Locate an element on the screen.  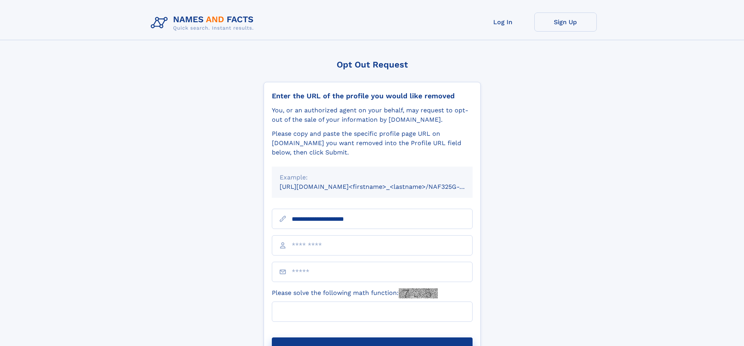
div: You, or an authorized agent on your behalf, may request to opt-out of the sale of your informatio... is located at coordinates (372, 115).